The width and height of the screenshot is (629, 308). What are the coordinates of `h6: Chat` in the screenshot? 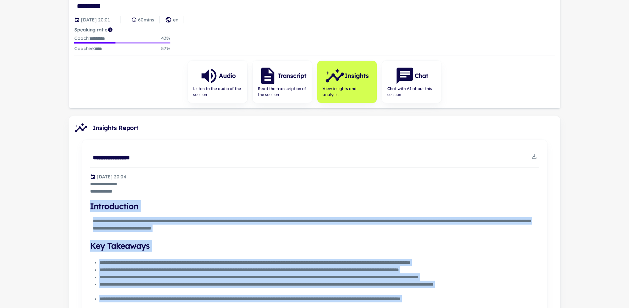 It's located at (421, 76).